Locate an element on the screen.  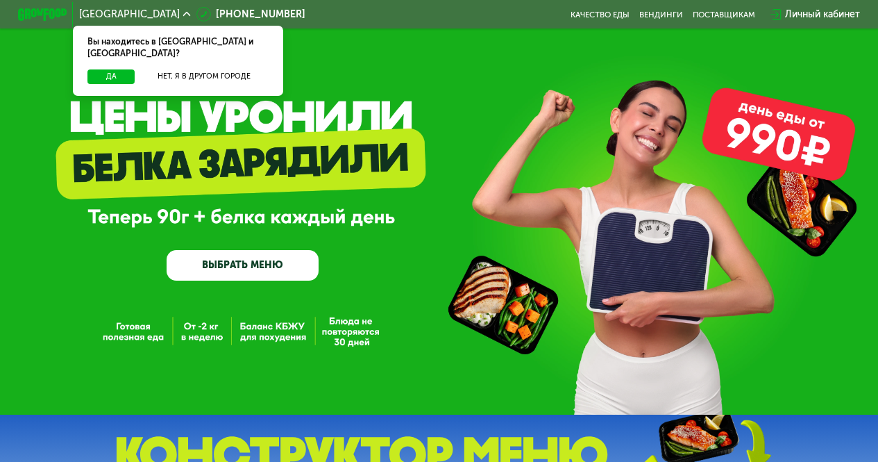
div: Личный кабинет is located at coordinates (823, 14).